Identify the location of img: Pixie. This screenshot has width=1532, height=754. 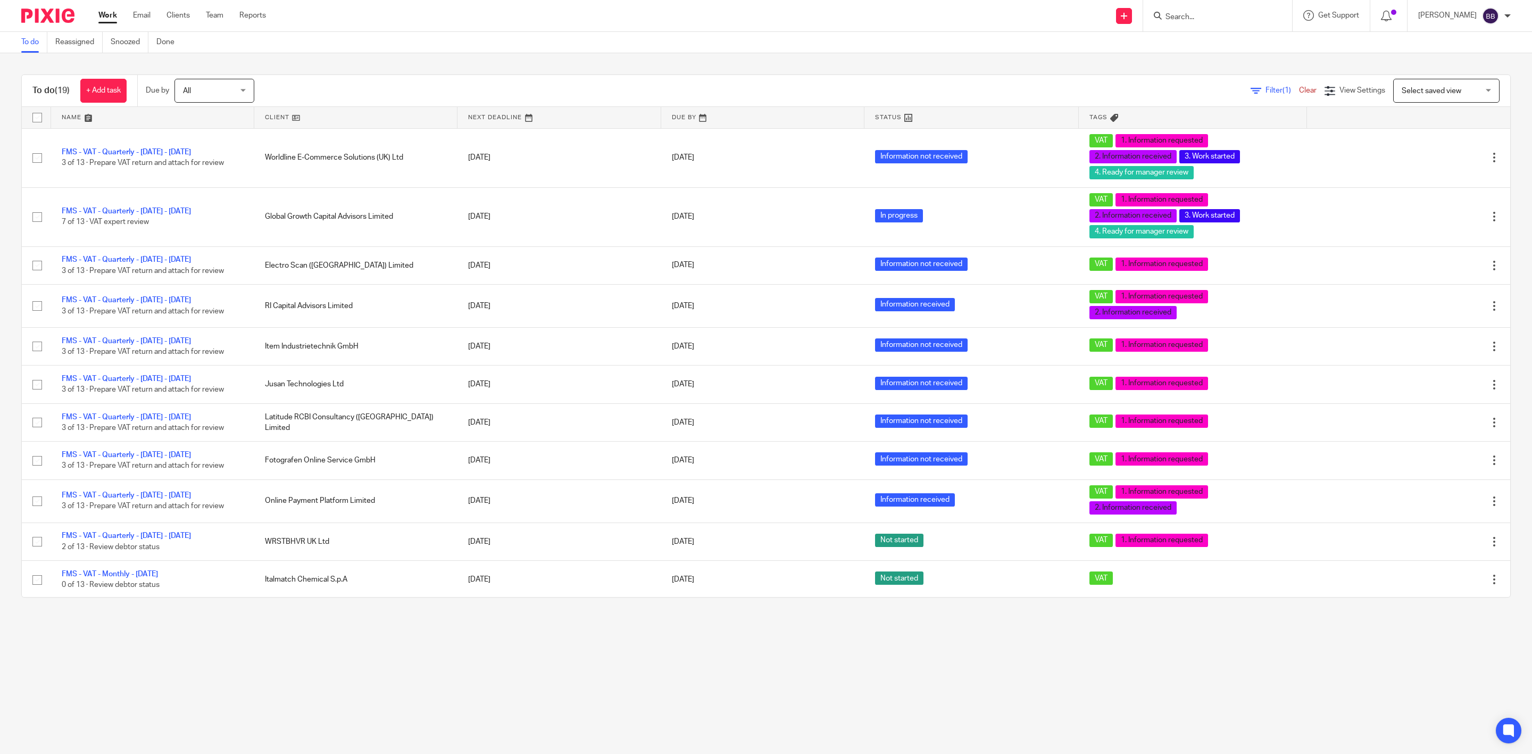
(48, 15).